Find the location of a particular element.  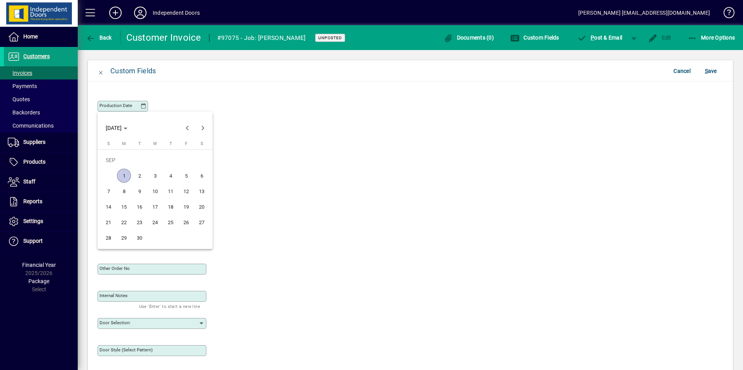

span: 29 is located at coordinates (124, 238).